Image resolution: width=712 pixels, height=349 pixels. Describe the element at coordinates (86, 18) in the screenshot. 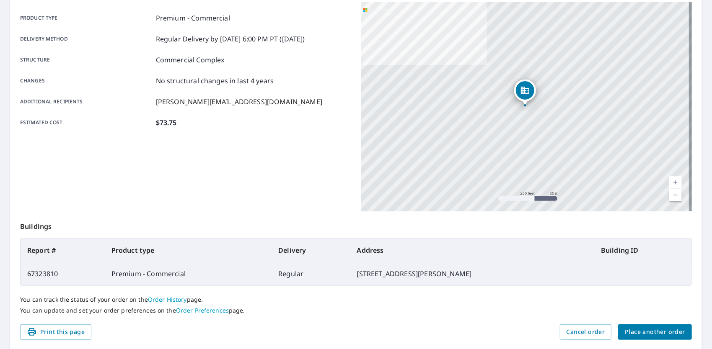

I see `p: Product type` at that location.